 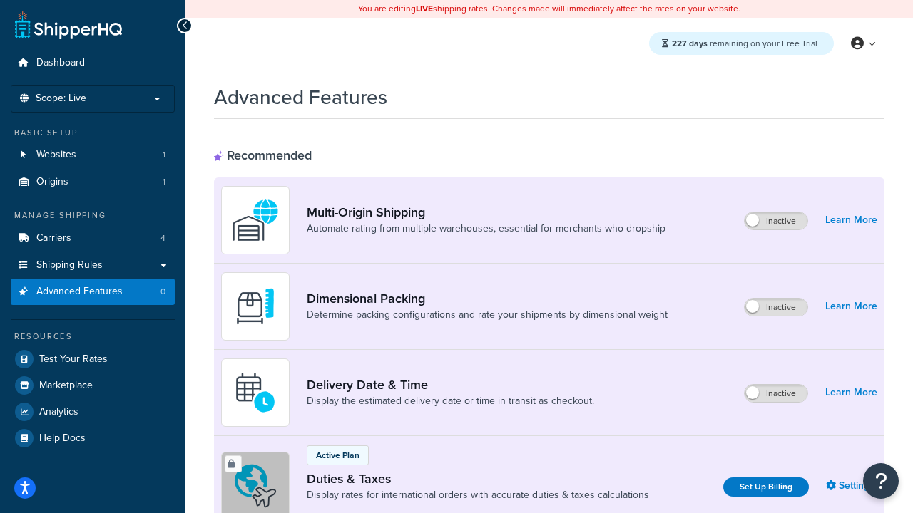 I want to click on span: Analytics, so click(x=58, y=412).